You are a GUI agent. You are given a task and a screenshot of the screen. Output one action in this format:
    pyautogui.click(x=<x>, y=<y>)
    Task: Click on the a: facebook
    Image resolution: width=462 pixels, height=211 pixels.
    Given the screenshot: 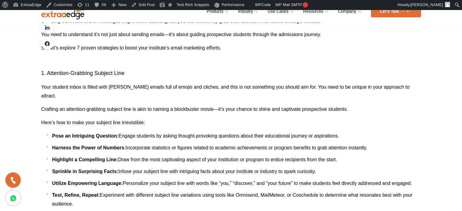 What is the action you would take?
    pyautogui.click(x=47, y=44)
    